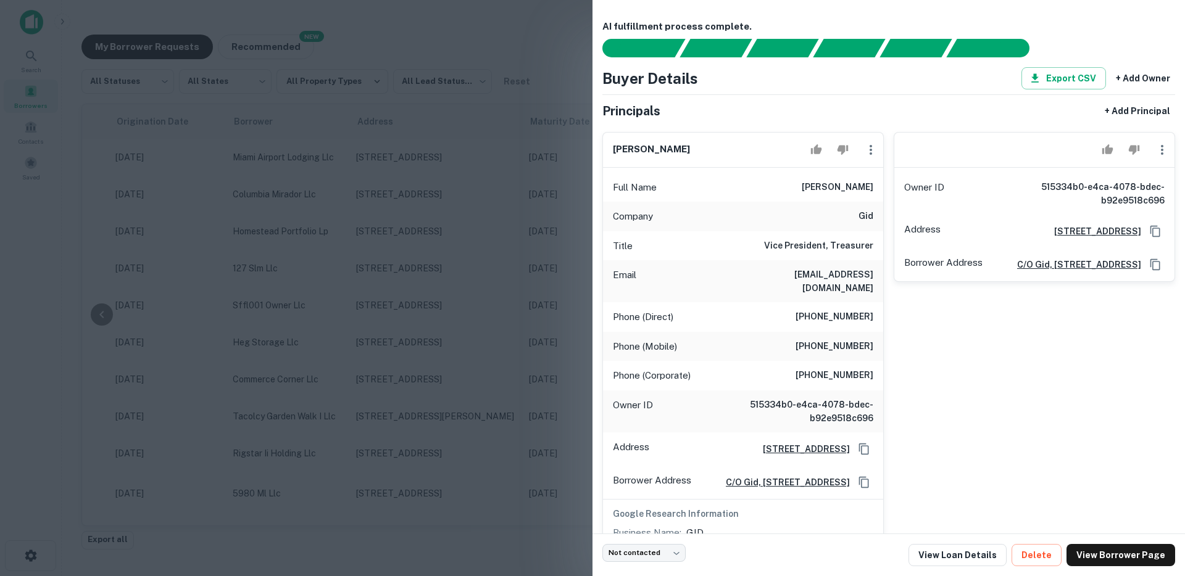  What do you see at coordinates (1154, 507) in the screenshot?
I see `div: Chat Widget` at bounding box center [1154, 507].